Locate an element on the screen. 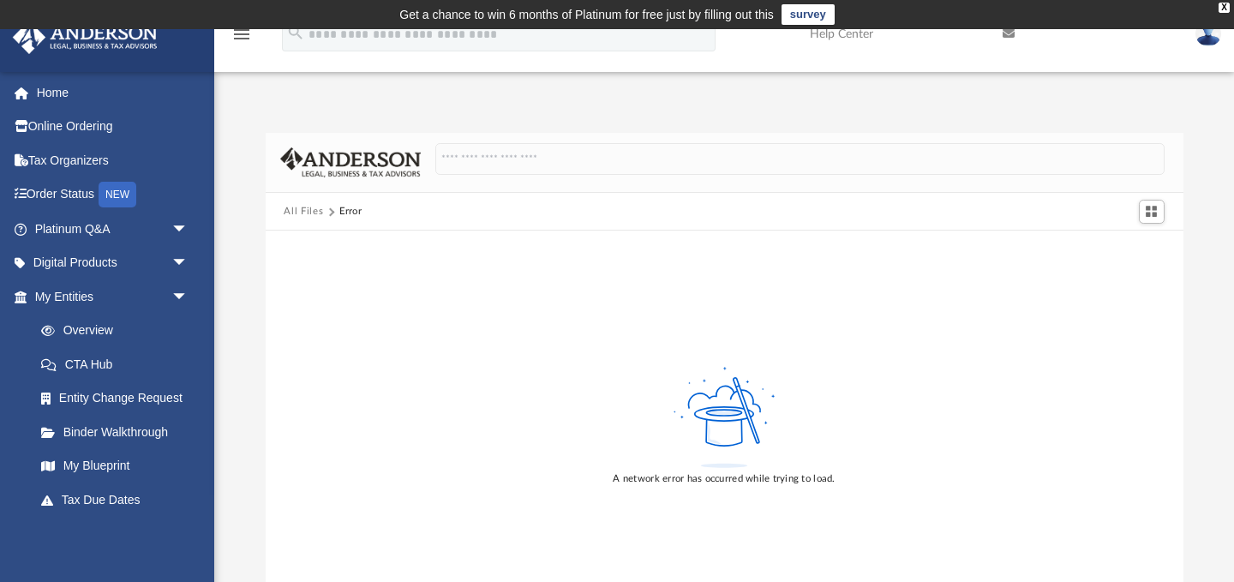 The width and height of the screenshot is (1234, 582). img: Anderson Advisors Platinum Portal is located at coordinates (85, 37).